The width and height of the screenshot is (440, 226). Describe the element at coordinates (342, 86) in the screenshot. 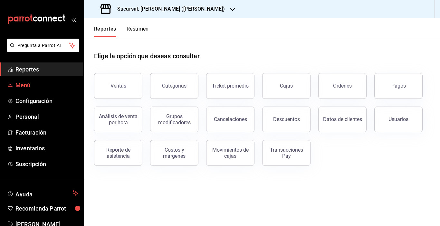

I see `button: Órdenes` at that location.